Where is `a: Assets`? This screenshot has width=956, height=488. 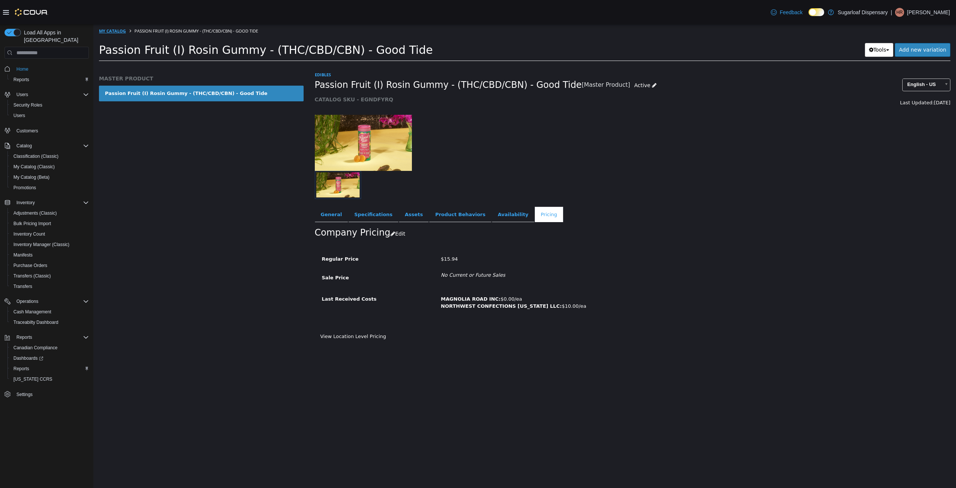 a: Assets is located at coordinates (321, 190).